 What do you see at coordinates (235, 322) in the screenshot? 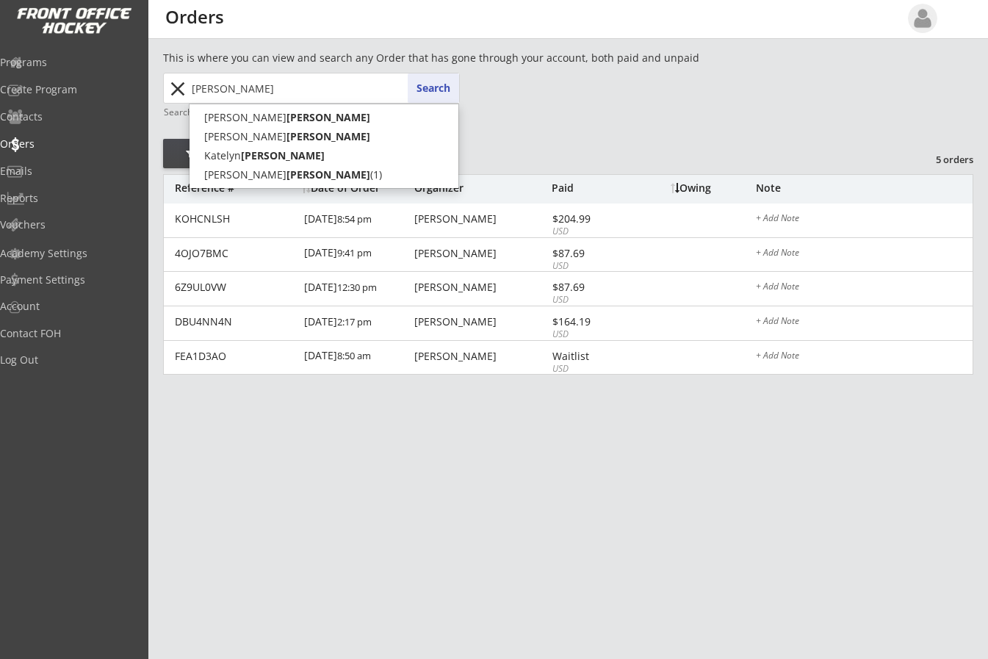
I see `div: DBU4NN4N` at bounding box center [235, 322].